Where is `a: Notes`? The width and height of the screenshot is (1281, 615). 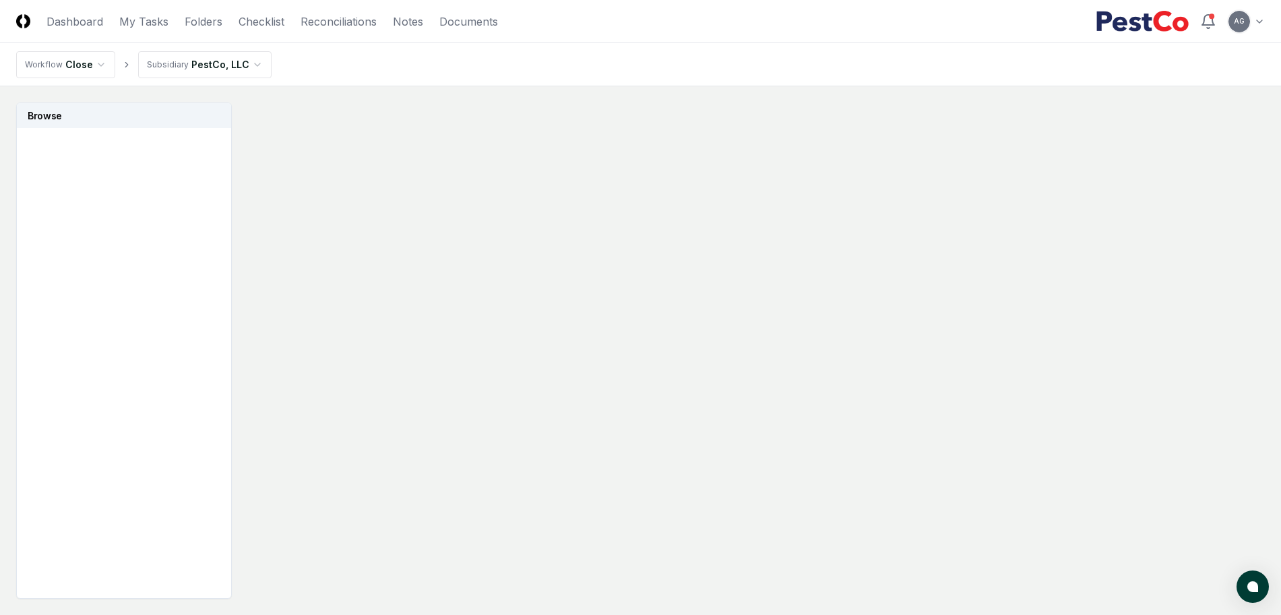 a: Notes is located at coordinates (408, 22).